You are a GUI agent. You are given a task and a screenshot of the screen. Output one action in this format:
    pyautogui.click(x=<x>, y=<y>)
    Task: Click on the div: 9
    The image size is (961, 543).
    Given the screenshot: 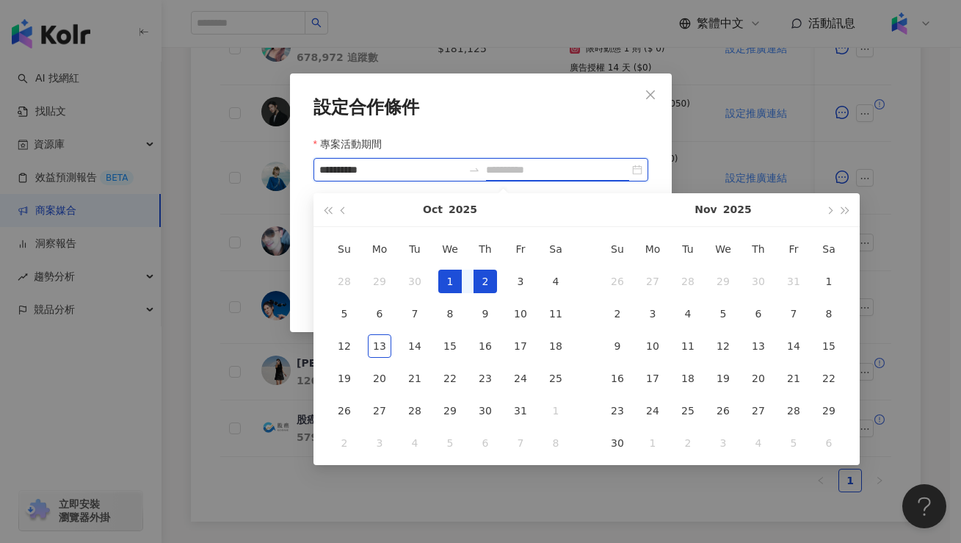 What is the action you would take?
    pyautogui.click(x=618, y=346)
    